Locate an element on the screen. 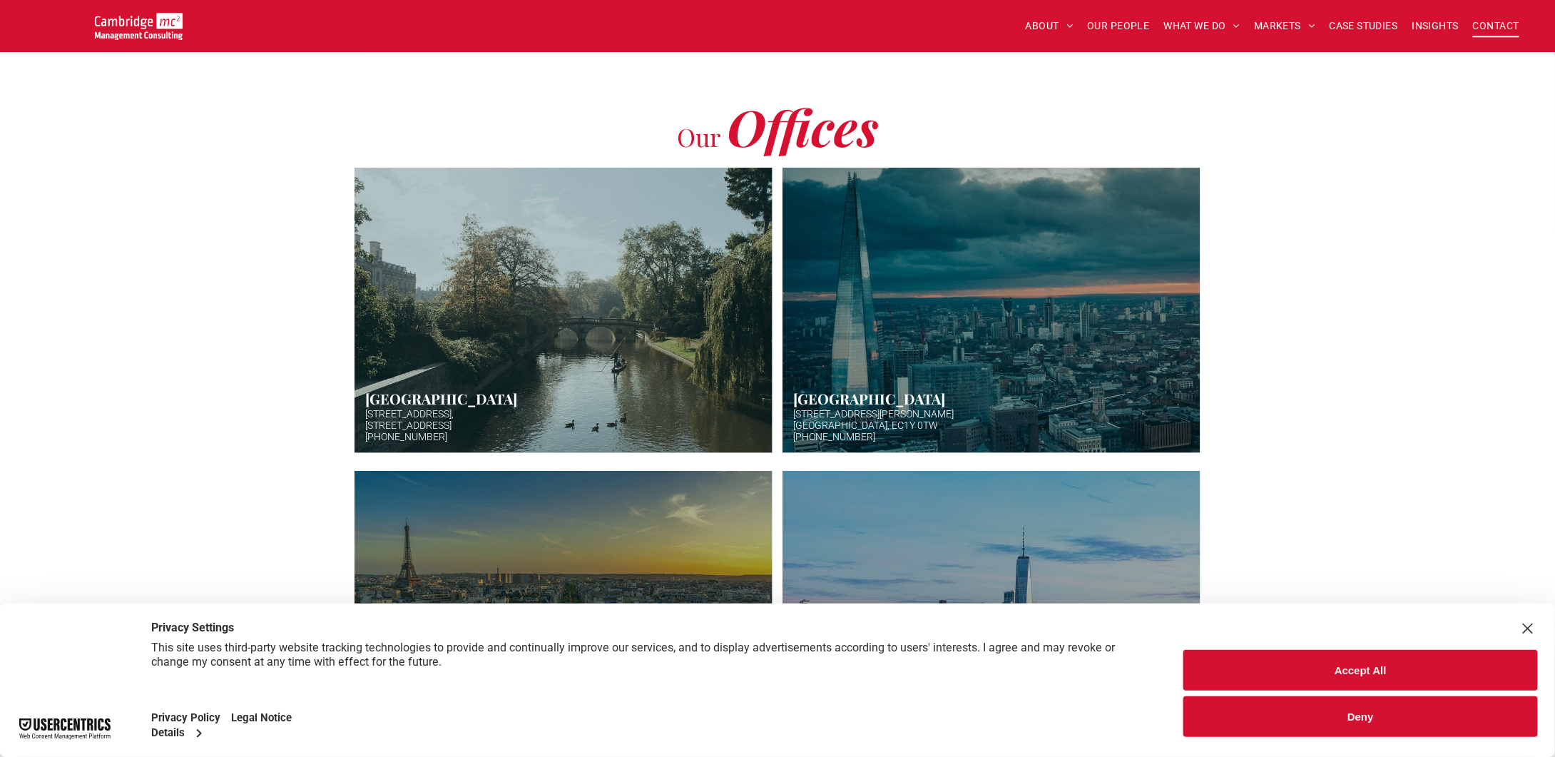 Image resolution: width=1555 pixels, height=757 pixels. a: Your Business Transformed | Cambridge Management Consulting is located at coordinates (138, 22).